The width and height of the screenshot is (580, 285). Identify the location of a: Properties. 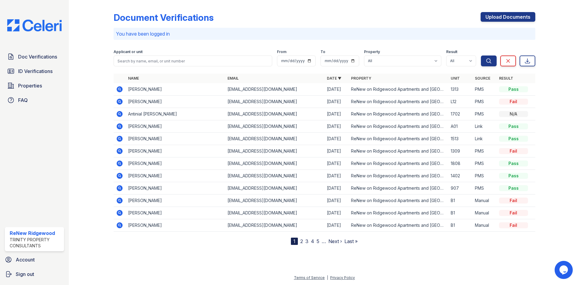
(34, 86).